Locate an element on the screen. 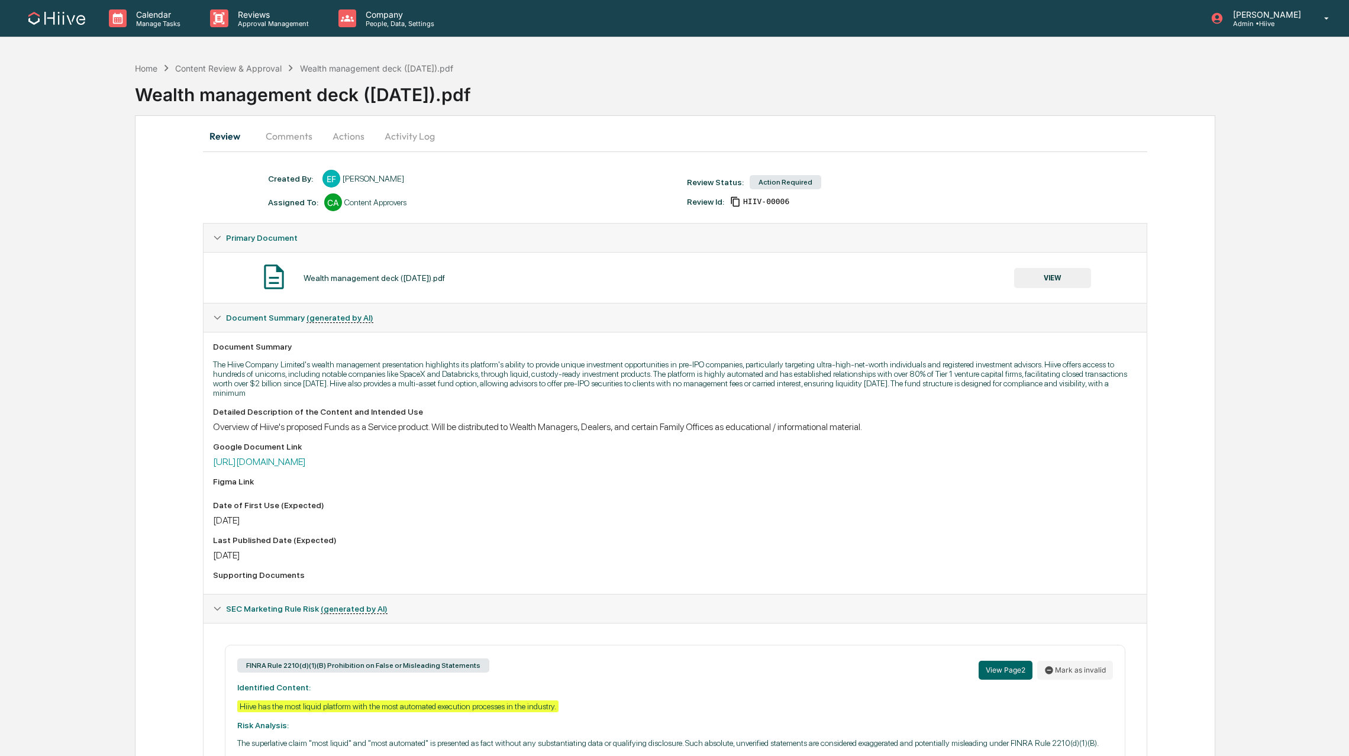 Image resolution: width=1349 pixels, height=756 pixels. p: Reviews is located at coordinates (272, 14).